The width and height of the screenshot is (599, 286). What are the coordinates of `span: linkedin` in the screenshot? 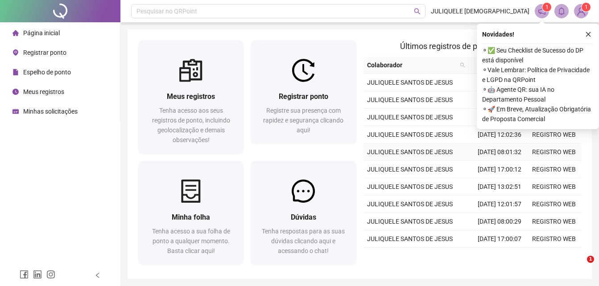 It's located at (37, 275).